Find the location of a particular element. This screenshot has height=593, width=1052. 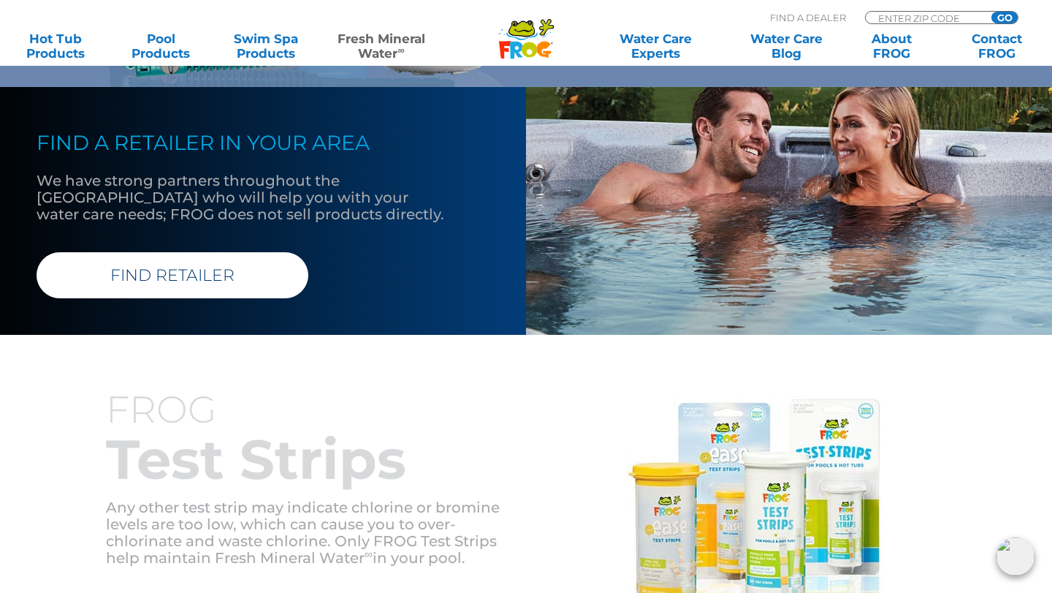

p: Any other test strip may indicate chlorine or bromine levels are too low, which can cause you to ... is located at coordinates (316, 533).